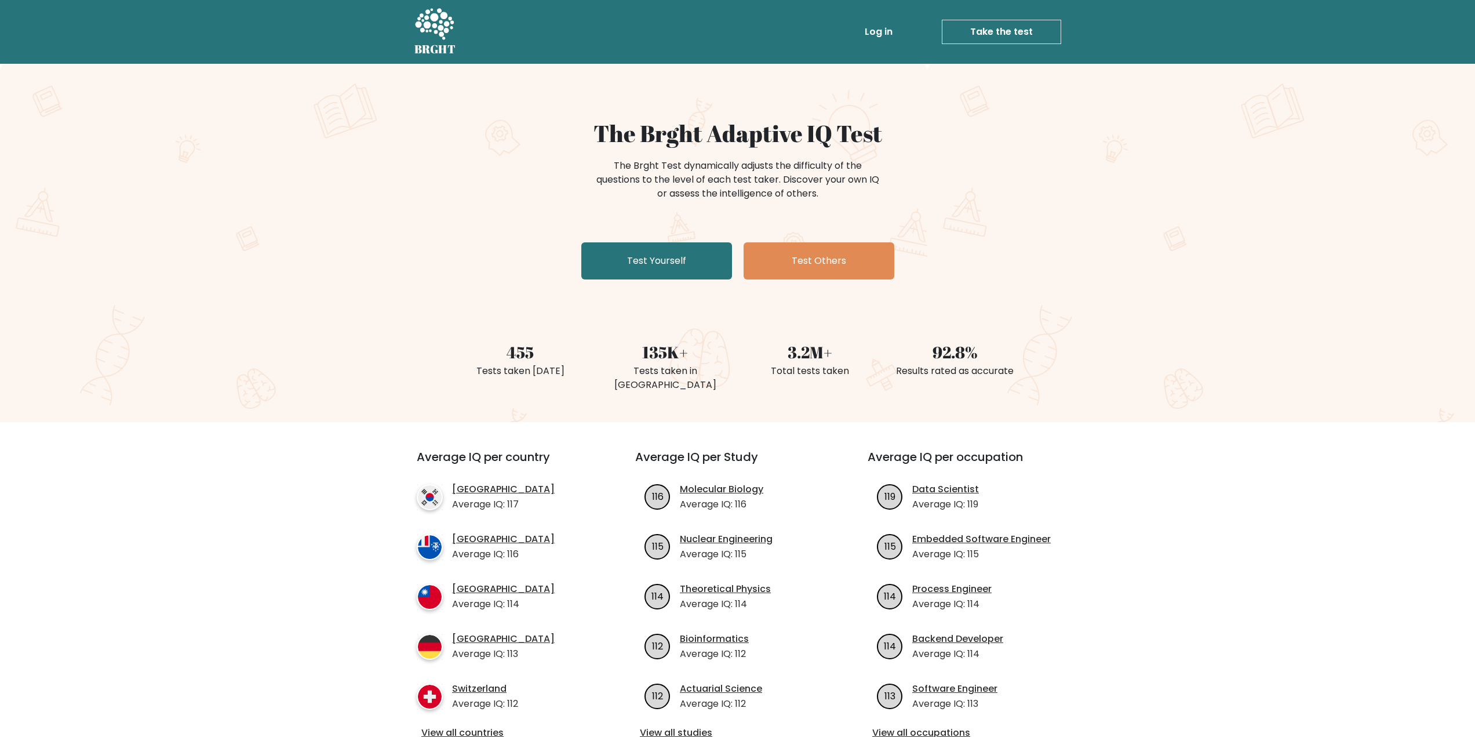 The height and width of the screenshot is (737, 1475). Describe the element at coordinates (520, 352) in the screenshot. I see `div: 455` at that location.